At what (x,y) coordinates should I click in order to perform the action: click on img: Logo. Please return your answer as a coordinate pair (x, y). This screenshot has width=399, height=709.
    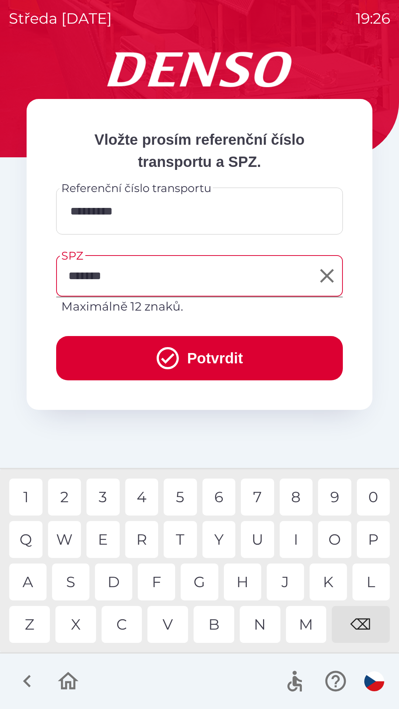
    Looking at the image, I should click on (199, 69).